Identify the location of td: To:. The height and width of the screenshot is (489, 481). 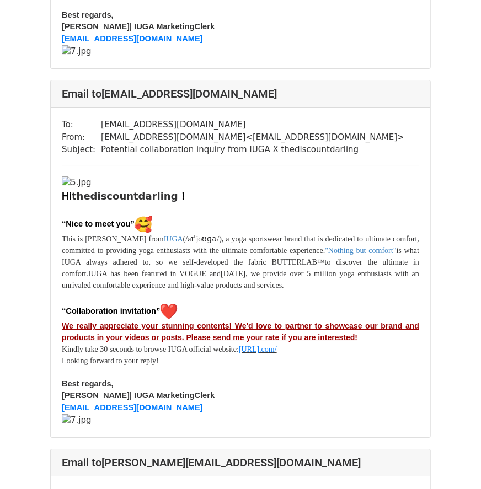
(81, 125).